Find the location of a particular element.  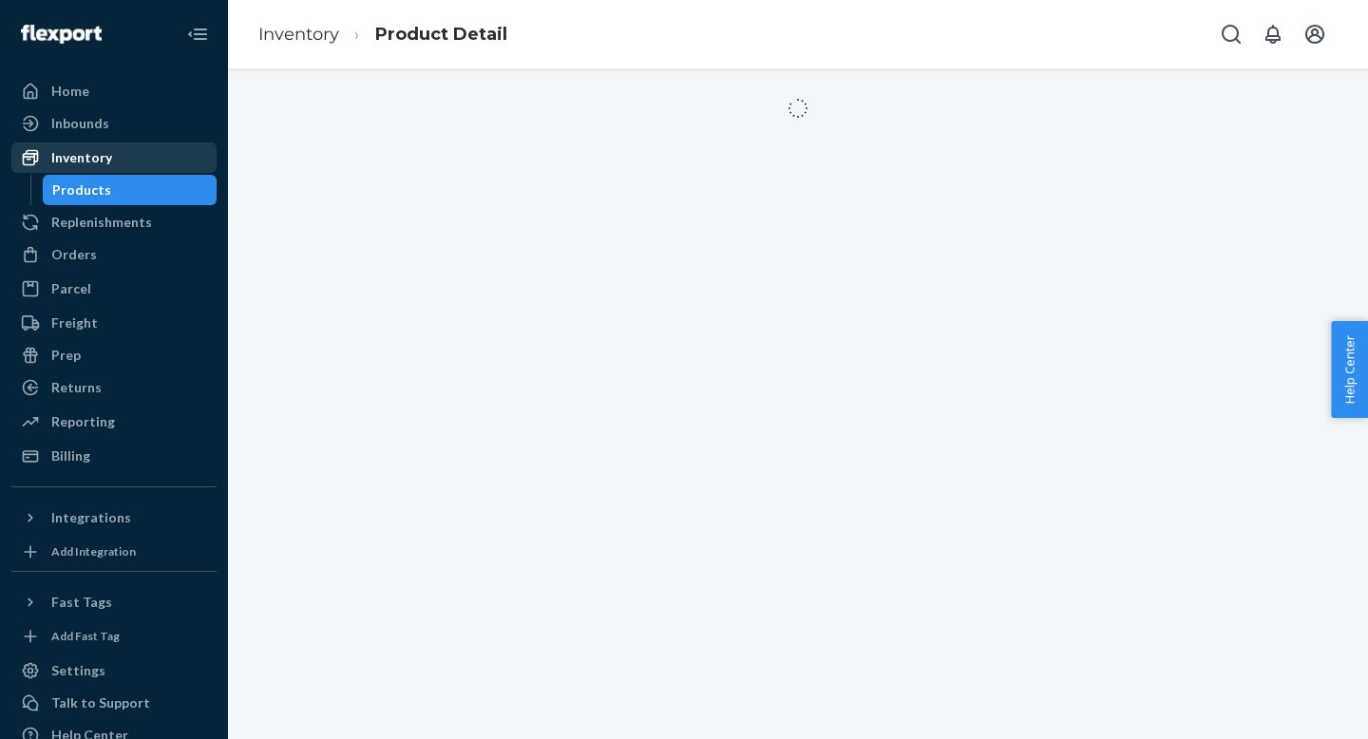

button: Open notifications is located at coordinates (1273, 34).